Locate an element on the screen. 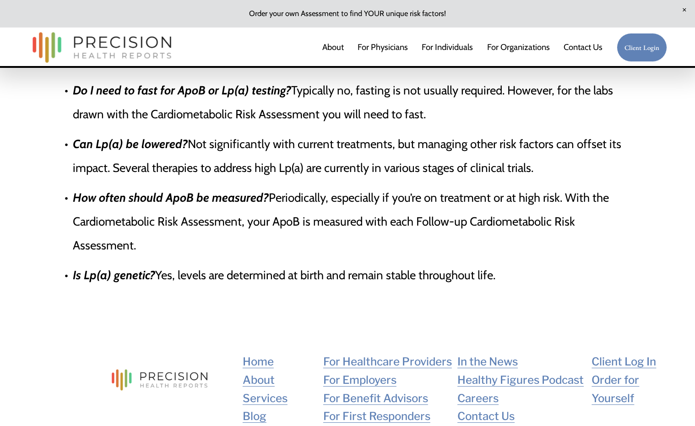 This screenshot has height=426, width=695. a: Client Login is located at coordinates (642, 47).